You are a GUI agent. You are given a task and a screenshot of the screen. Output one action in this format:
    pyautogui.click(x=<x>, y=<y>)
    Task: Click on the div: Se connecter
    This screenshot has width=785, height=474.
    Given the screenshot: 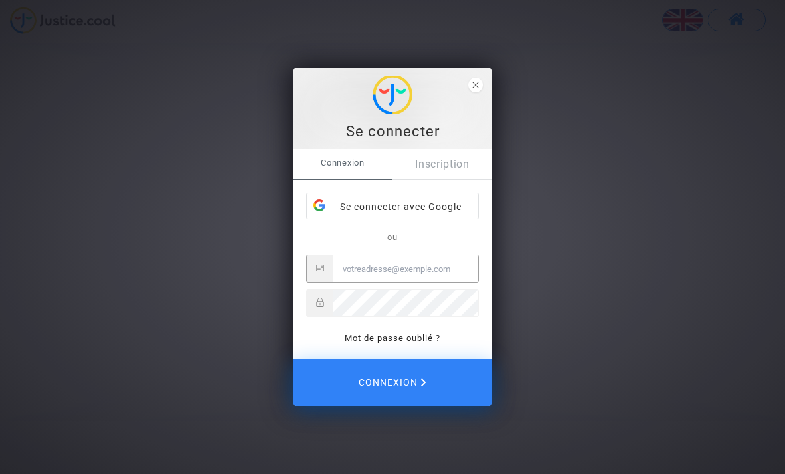 What is the action you would take?
    pyautogui.click(x=393, y=132)
    